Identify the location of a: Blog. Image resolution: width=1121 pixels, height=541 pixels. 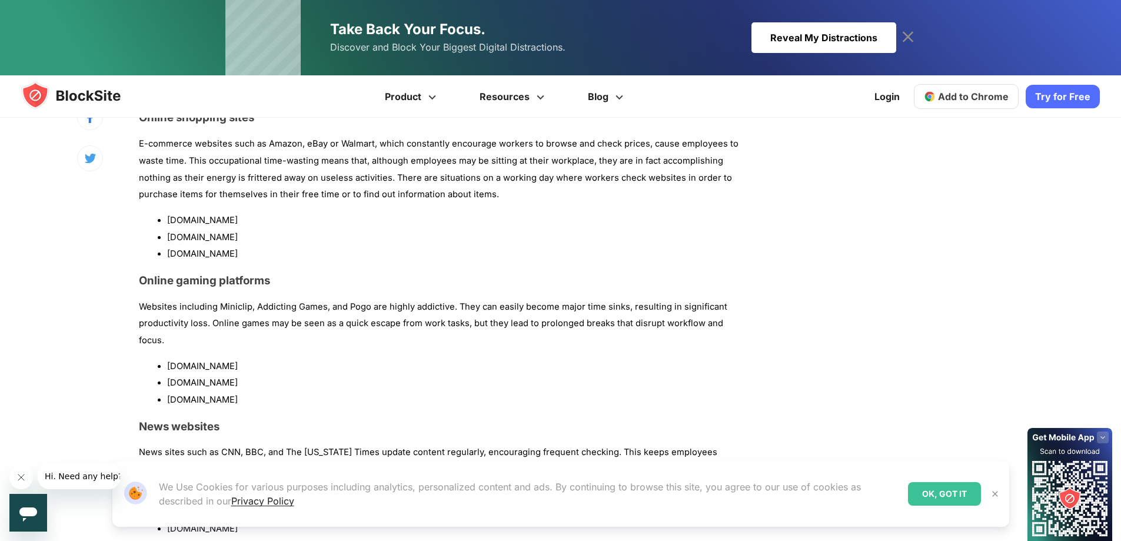
(607, 96).